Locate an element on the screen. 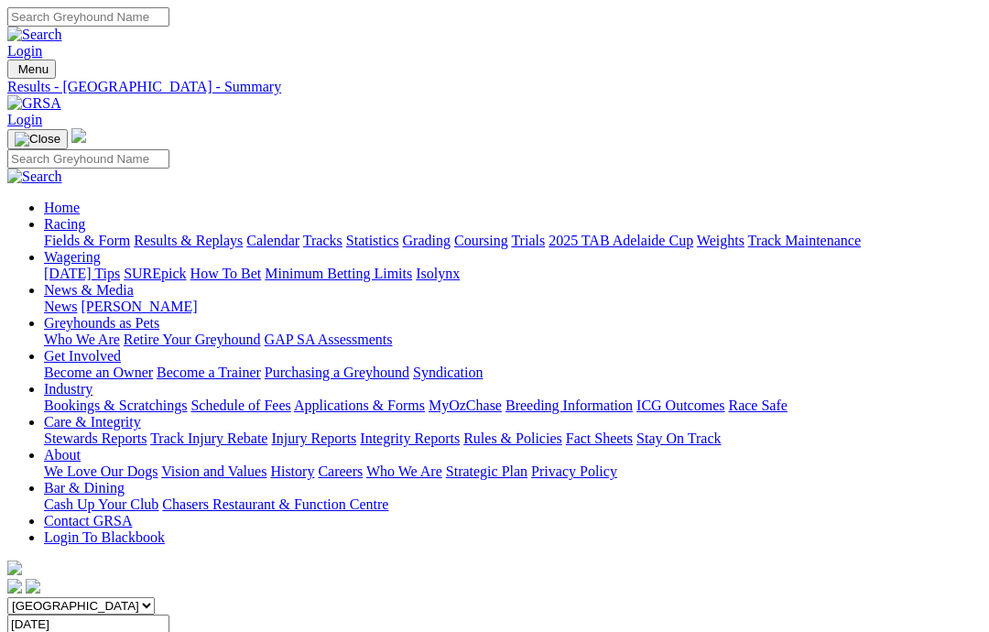  a: About is located at coordinates (62, 454).